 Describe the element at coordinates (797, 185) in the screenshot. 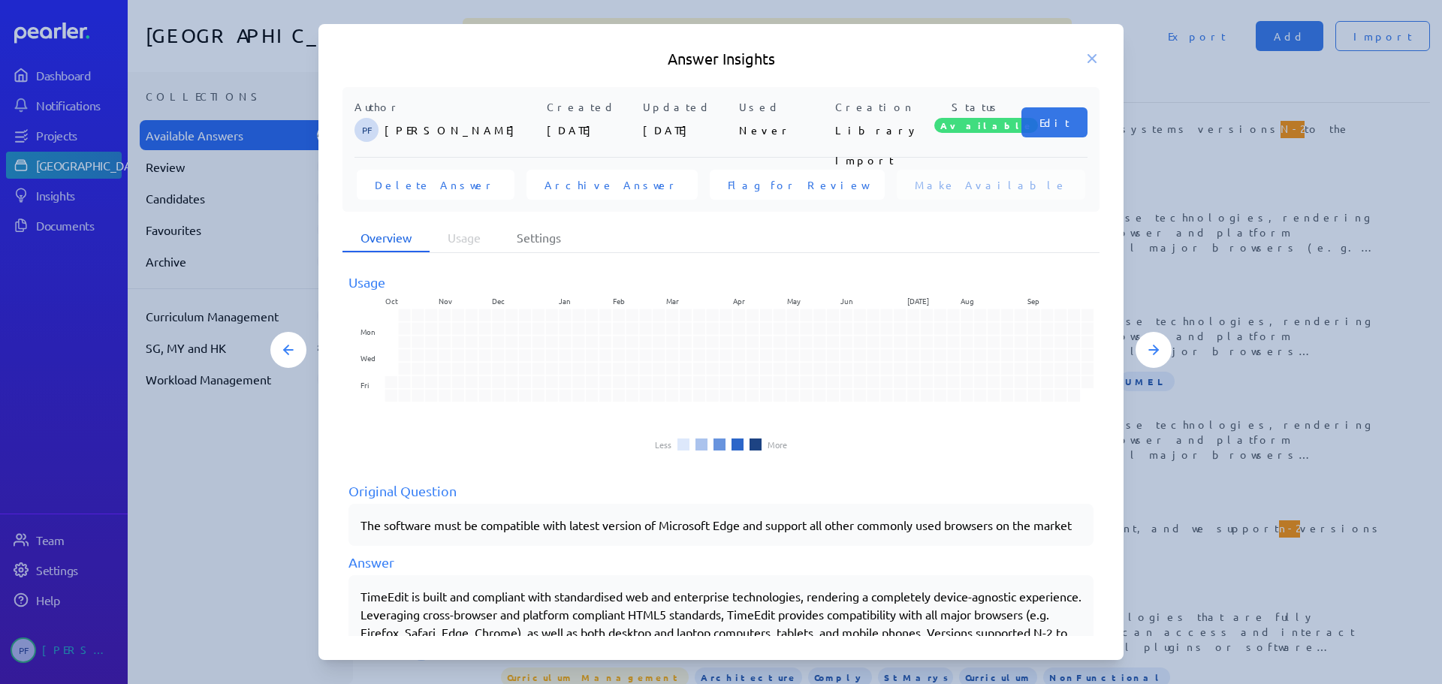

I see `button: Flag for Review` at that location.